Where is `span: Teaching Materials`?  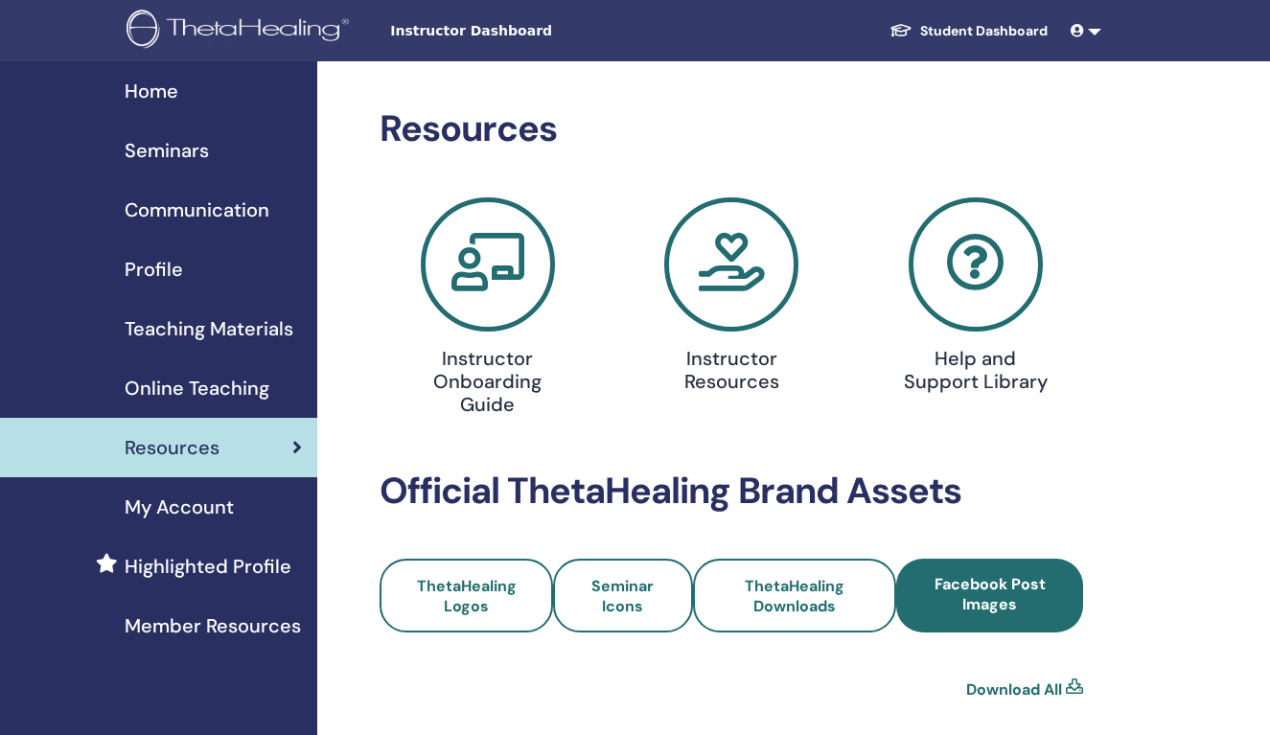 span: Teaching Materials is located at coordinates (209, 329).